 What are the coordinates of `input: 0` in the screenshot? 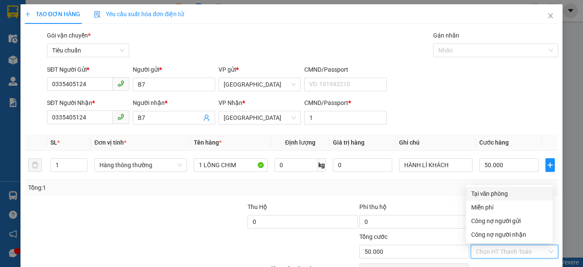 It's located at (362, 165).